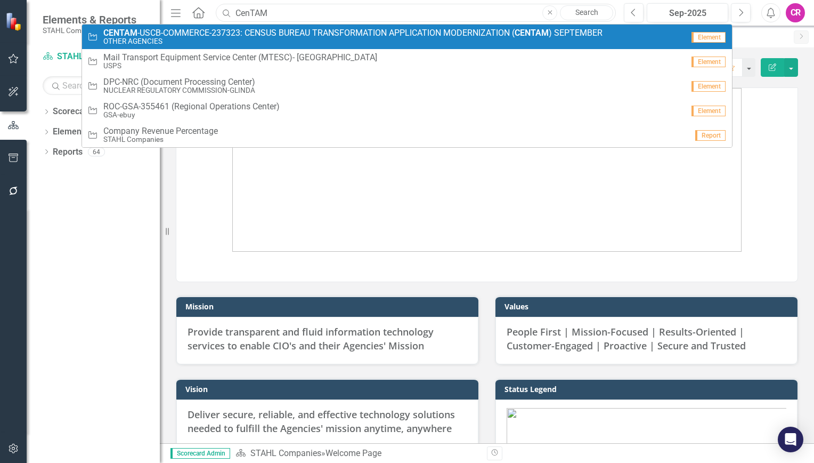 The image size is (814, 463). I want to click on h3: Values, so click(649, 306).